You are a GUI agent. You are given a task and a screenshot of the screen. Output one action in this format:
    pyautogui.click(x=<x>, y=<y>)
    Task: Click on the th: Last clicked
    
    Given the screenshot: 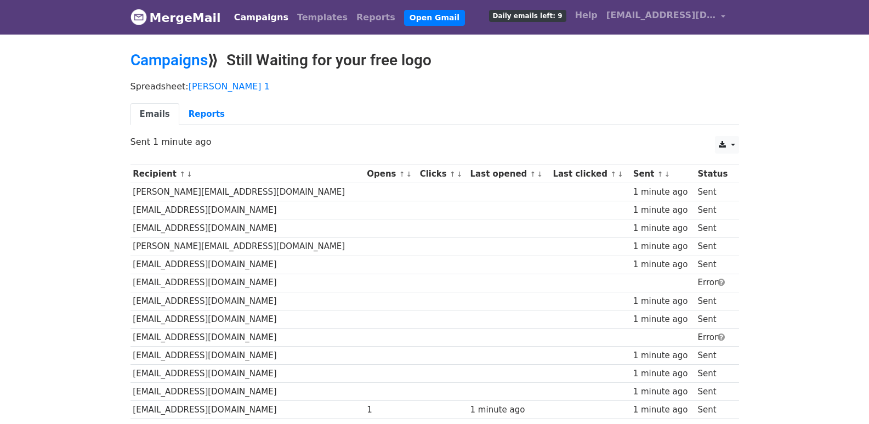 What is the action you would take?
    pyautogui.click(x=590, y=174)
    